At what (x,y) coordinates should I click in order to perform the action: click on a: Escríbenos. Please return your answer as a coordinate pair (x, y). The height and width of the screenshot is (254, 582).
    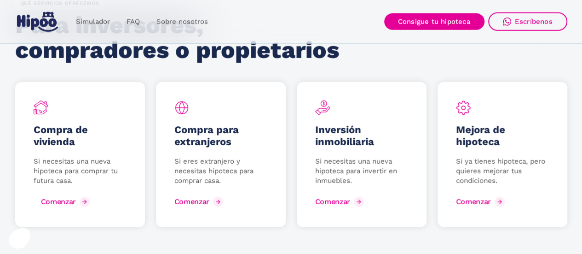
    Looking at the image, I should click on (528, 22).